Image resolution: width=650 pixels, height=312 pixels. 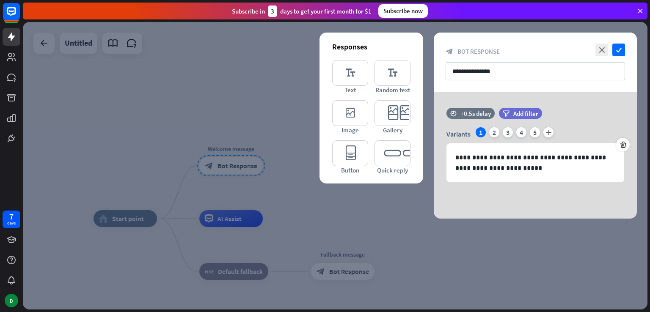 I want to click on button: Open LiveChat chat widget, so click(x=19, y=16).